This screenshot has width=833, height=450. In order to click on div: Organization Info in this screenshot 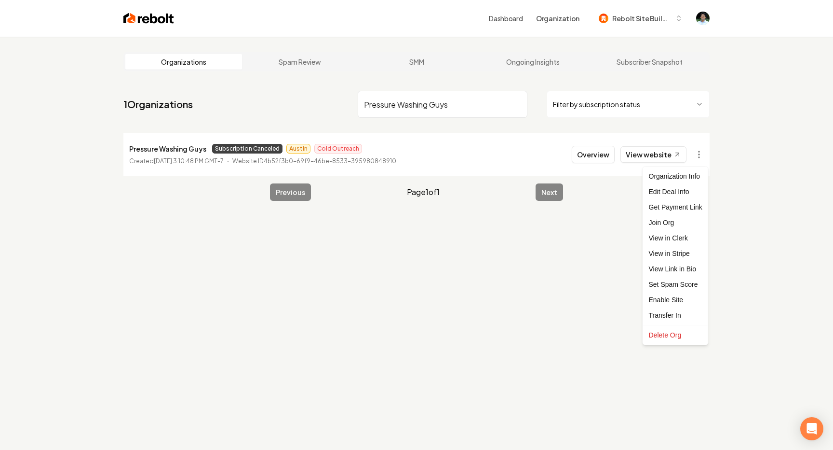, I will do `click(676, 176)`.